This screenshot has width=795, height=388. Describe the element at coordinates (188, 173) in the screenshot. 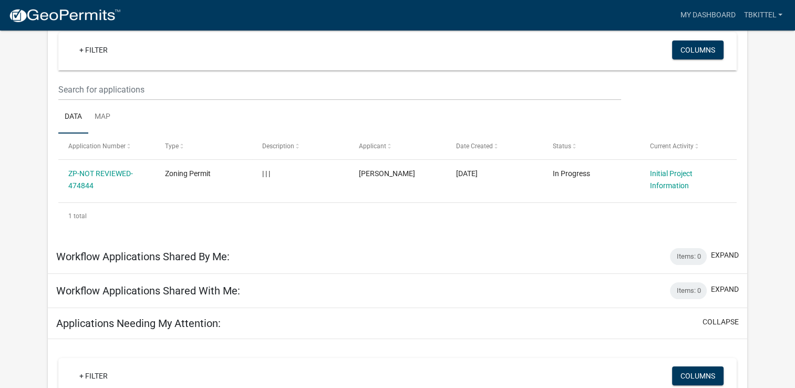

I see `span: Zoning Permit` at that location.